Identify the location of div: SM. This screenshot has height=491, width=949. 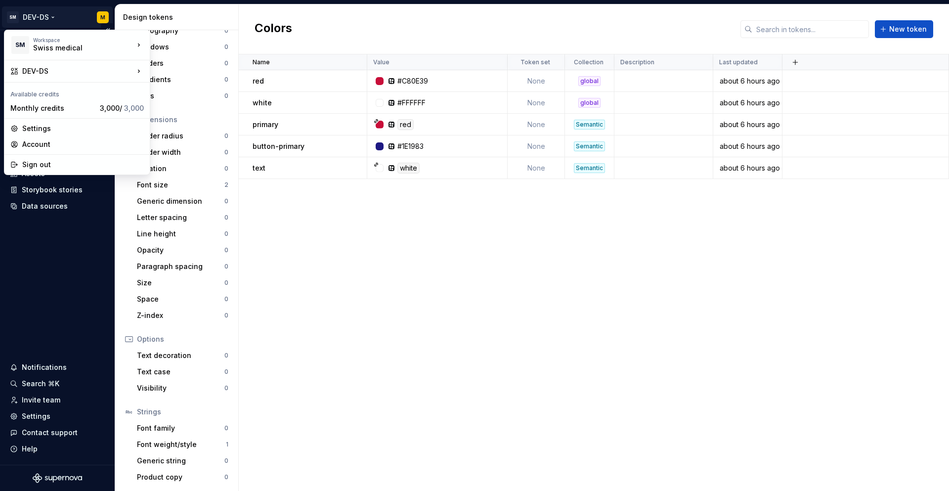
(20, 45).